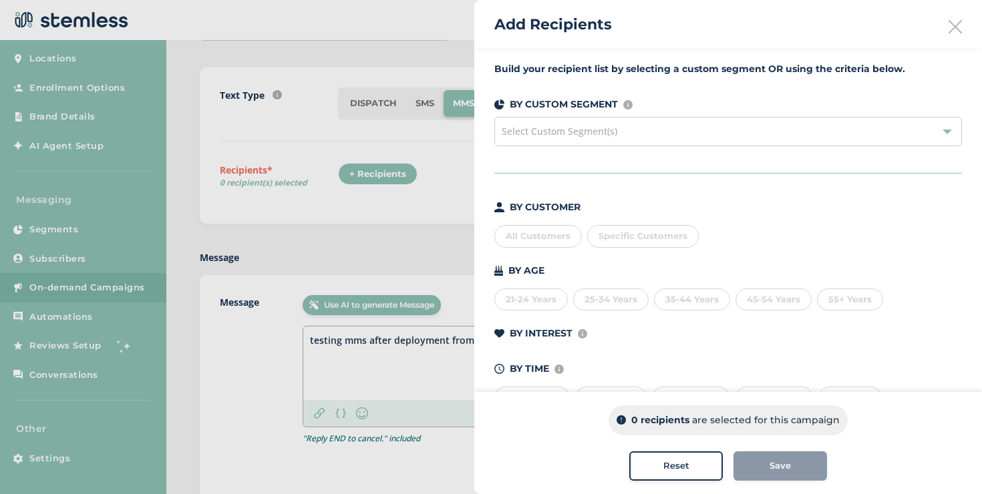  I want to click on img: icon-time-dark-e6b1183b.svg, so click(499, 369).